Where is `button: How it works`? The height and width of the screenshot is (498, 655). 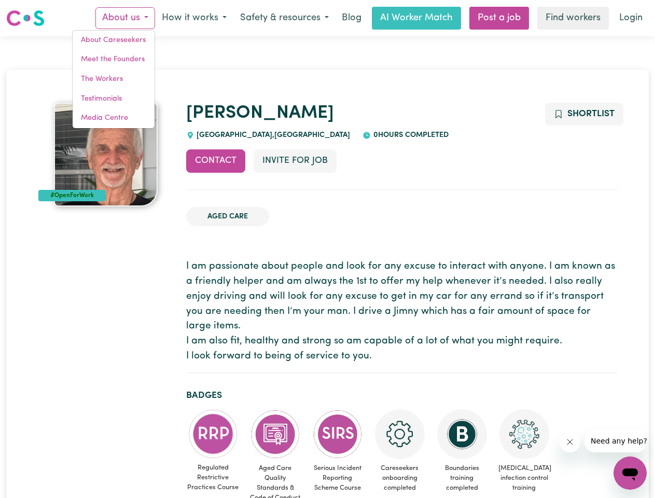 button: How it works is located at coordinates (194, 18).